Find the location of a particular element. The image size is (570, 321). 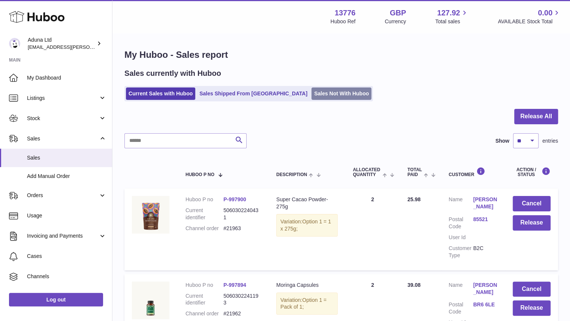

span: Description is located at coordinates (292, 174).